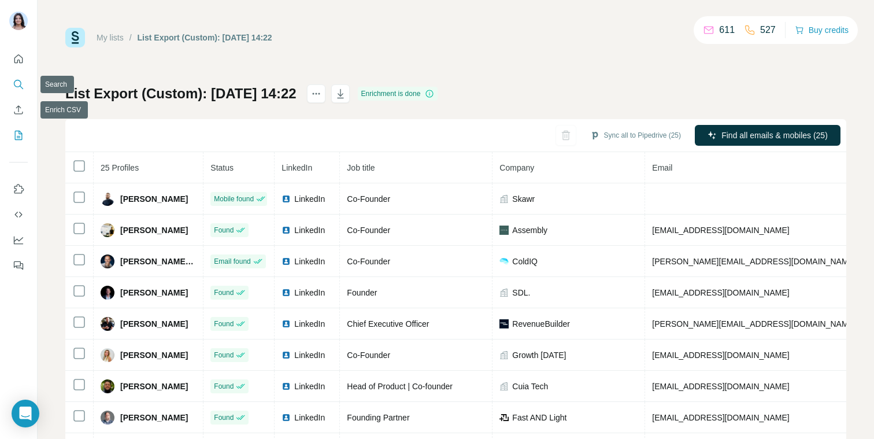 The height and width of the screenshot is (439, 874). What do you see at coordinates (398, 94) in the screenshot?
I see `div: Enrichment is done` at bounding box center [398, 94].